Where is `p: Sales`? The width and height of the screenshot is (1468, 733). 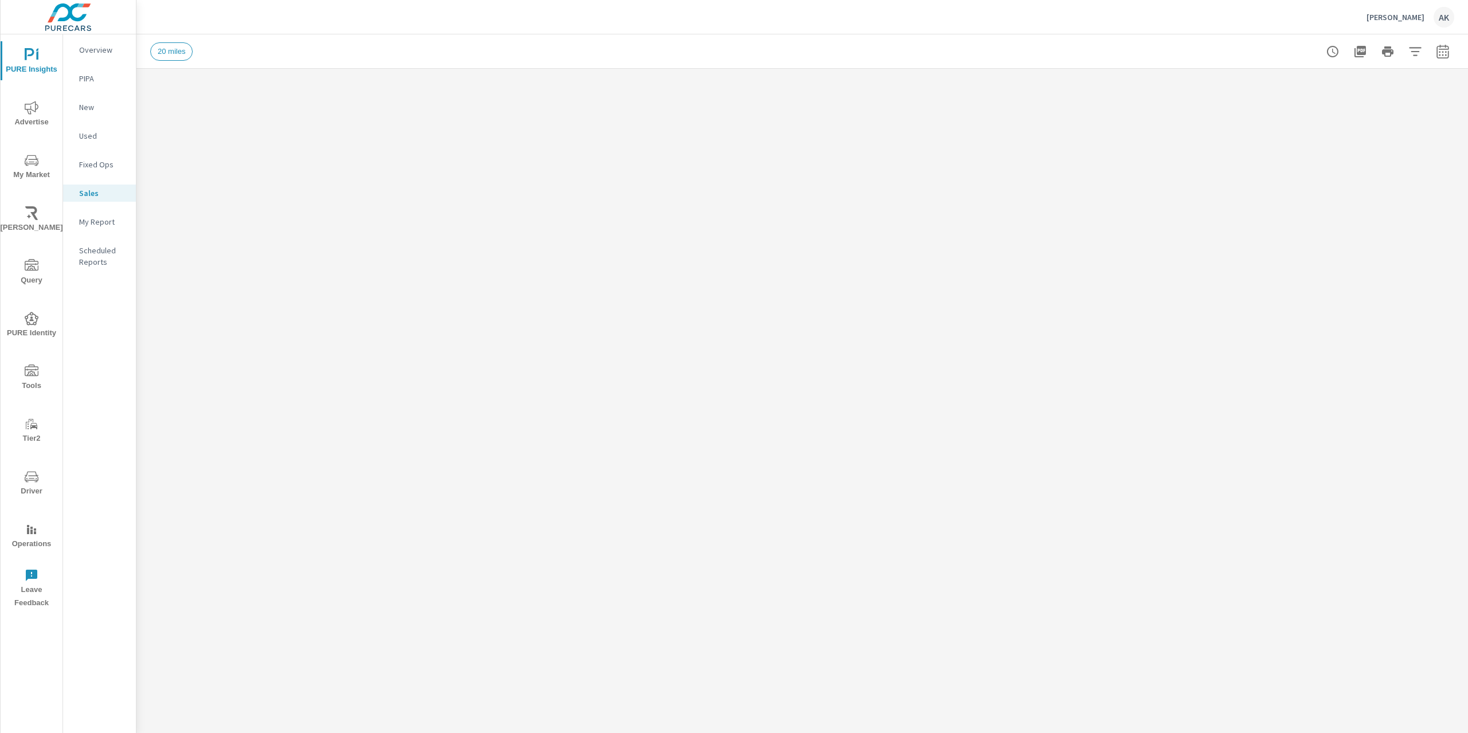
p: Sales is located at coordinates (103, 193).